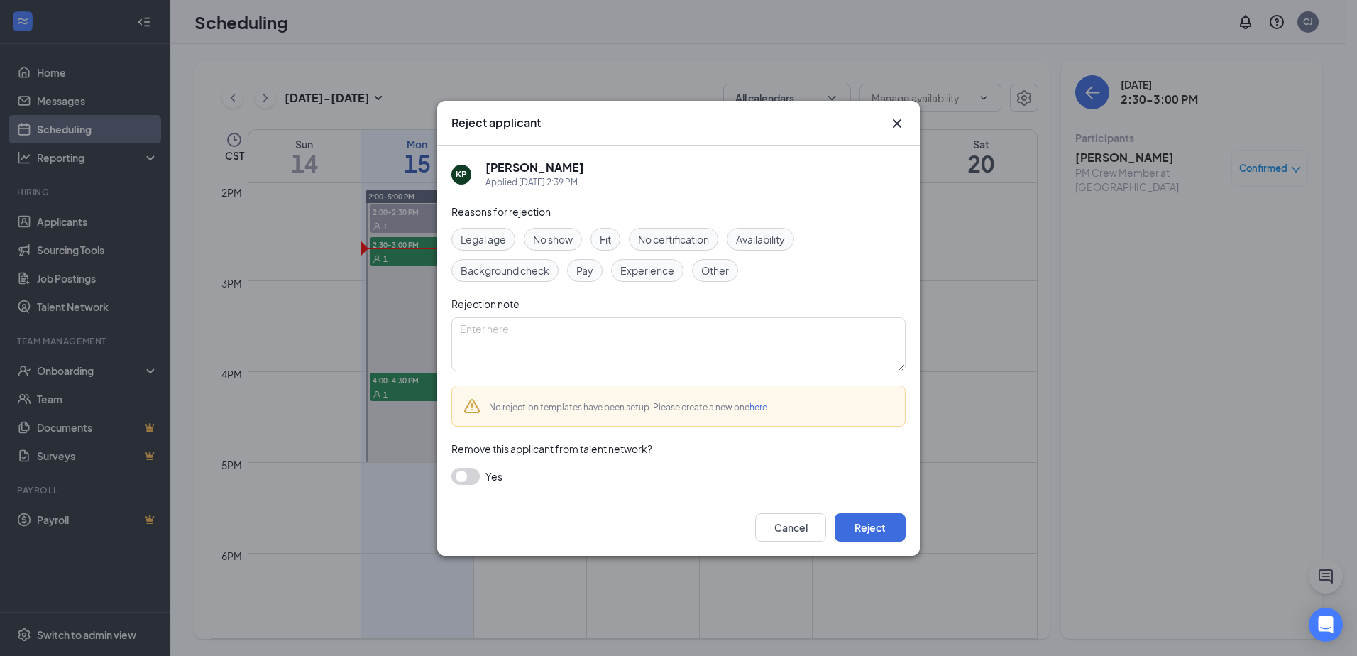 Image resolution: width=1357 pixels, height=656 pixels. What do you see at coordinates (790, 527) in the screenshot?
I see `button: Cancel` at bounding box center [790, 527].